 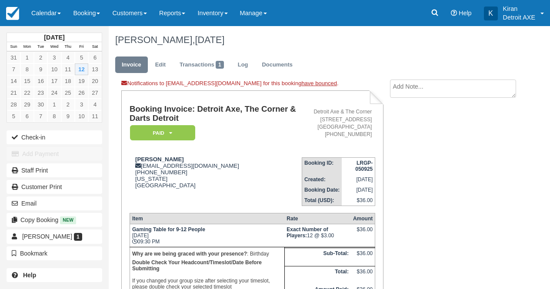 What do you see at coordinates (40, 104) in the screenshot?
I see `a: 30` at bounding box center [40, 104].